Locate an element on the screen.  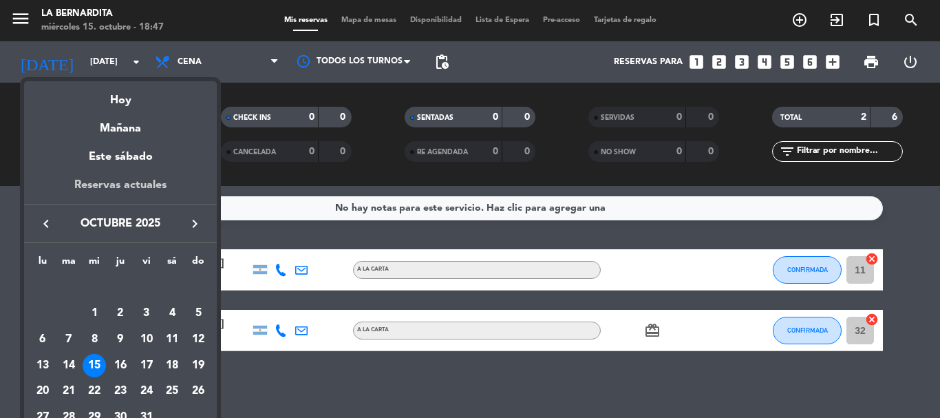
button: keyboard_arrow_right is located at coordinates (195, 224).